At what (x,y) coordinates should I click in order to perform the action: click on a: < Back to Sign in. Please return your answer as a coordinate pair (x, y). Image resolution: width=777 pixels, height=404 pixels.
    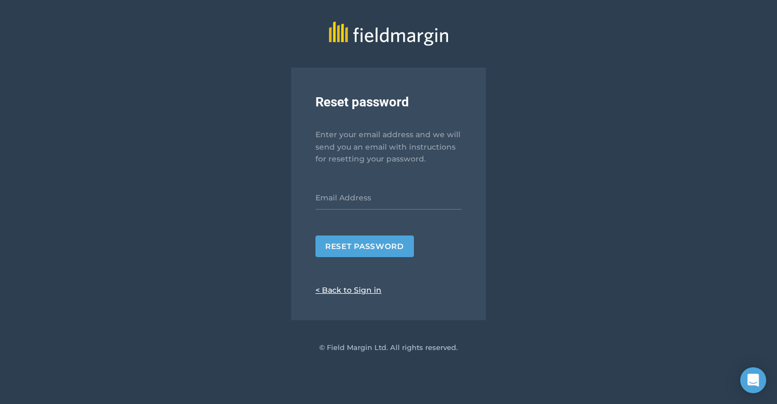
    Looking at the image, I should click on (348, 290).